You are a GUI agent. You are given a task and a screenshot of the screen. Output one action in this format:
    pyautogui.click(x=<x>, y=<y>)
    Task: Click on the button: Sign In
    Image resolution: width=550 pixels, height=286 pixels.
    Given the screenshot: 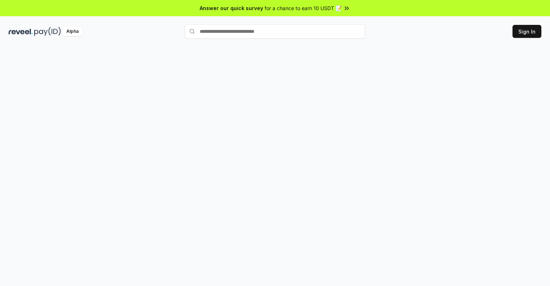 What is the action you would take?
    pyautogui.click(x=527, y=31)
    